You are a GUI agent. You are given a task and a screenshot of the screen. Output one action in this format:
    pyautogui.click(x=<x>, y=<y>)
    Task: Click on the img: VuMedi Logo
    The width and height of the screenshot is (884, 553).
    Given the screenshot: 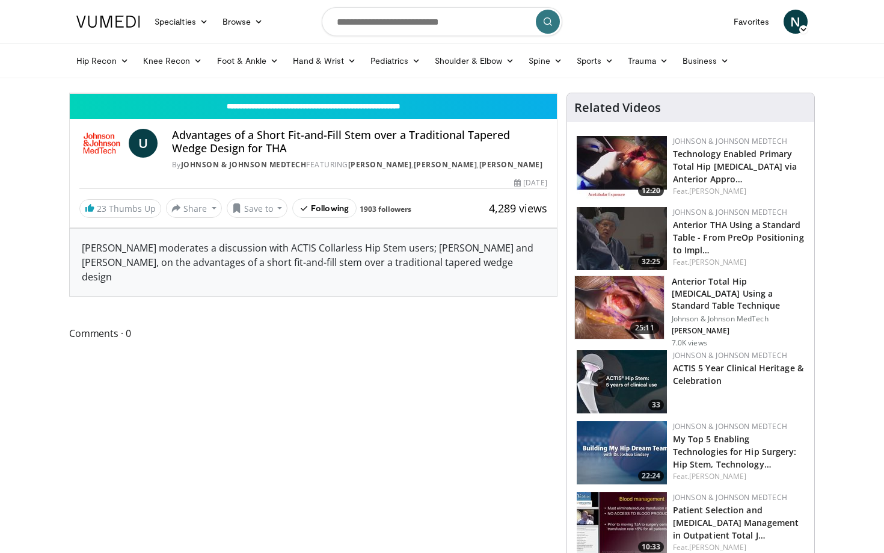 What is the action you would take?
    pyautogui.click(x=108, y=22)
    